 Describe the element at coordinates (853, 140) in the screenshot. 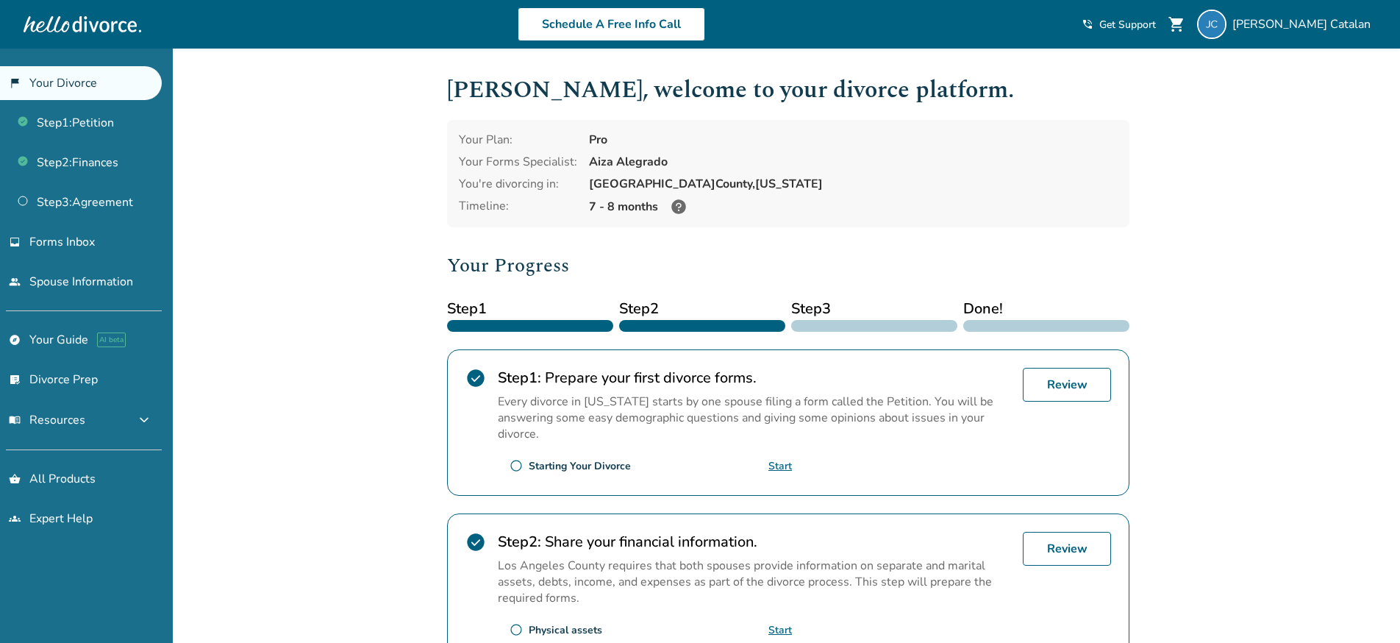

I see `div: Pro` at that location.